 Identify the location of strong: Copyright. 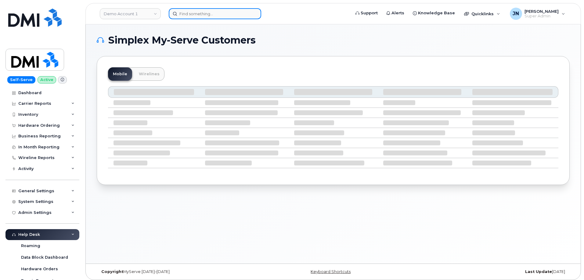
(112, 272).